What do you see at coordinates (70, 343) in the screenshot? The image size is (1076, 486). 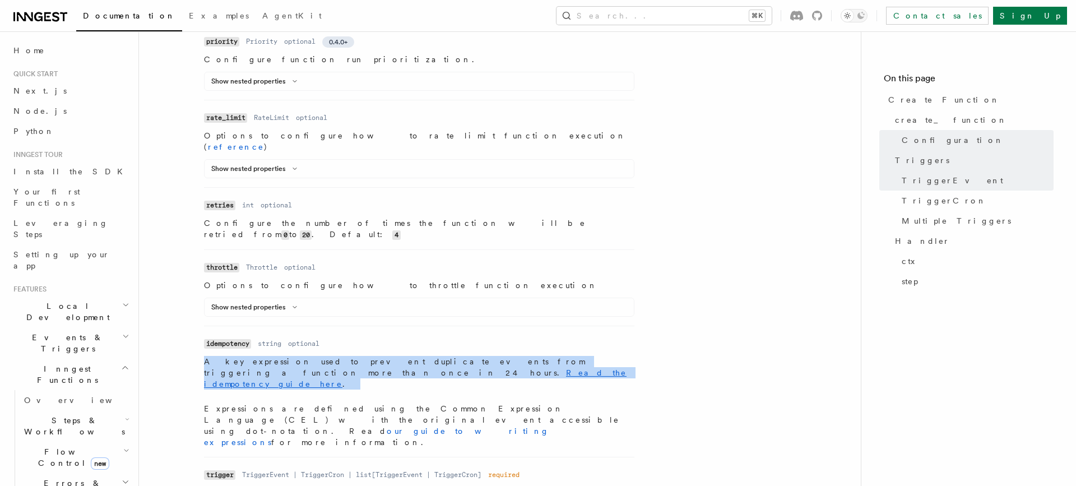 I see `button: Events & Triggers` at bounding box center [70, 343].